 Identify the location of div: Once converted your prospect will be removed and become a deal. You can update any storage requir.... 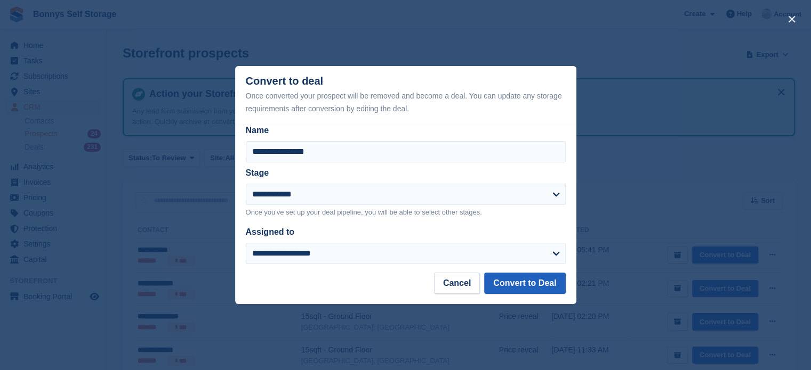
(406, 102).